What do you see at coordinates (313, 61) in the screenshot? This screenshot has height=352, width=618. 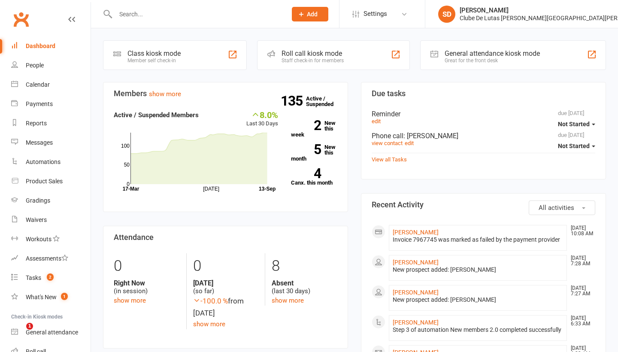 I see `div: Staff check-in for members` at bounding box center [313, 61].